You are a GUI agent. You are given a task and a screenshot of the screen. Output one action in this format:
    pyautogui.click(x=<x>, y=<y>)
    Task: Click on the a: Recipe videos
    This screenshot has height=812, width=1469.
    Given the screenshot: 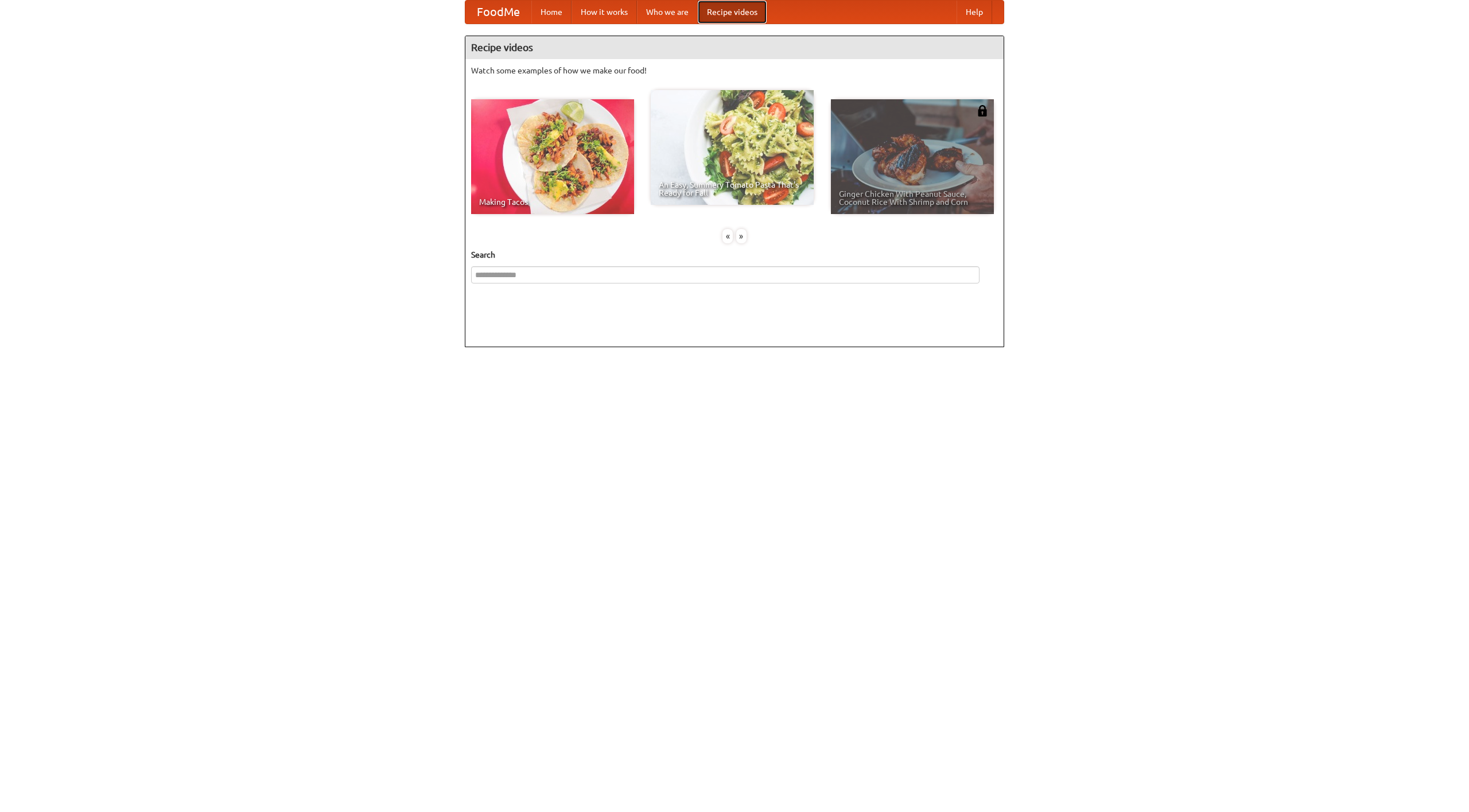 What is the action you would take?
    pyautogui.click(x=732, y=12)
    